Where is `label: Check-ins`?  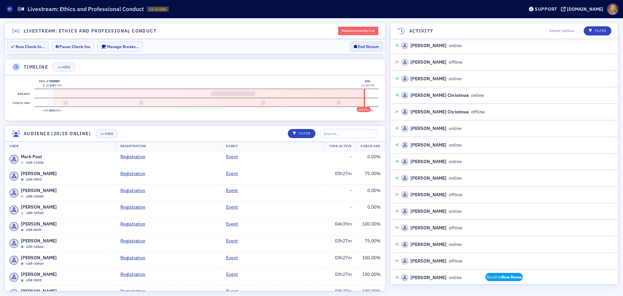
label: Check-ins is located at coordinates (21, 103).